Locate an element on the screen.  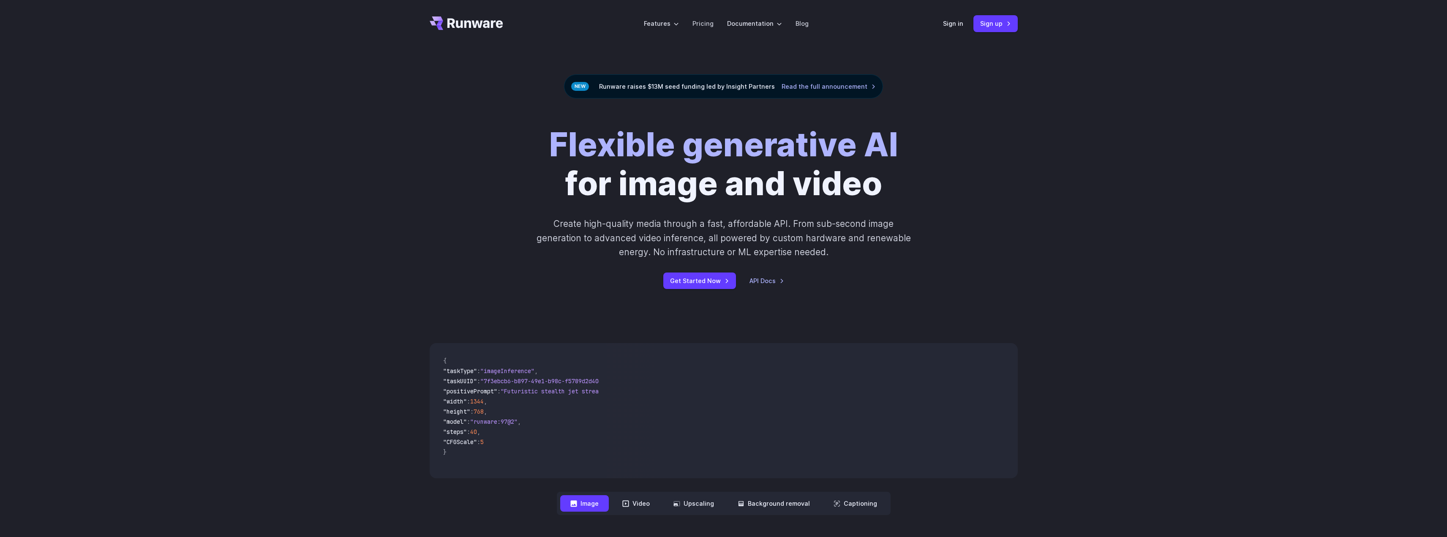
span: 768 is located at coordinates (479, 412).